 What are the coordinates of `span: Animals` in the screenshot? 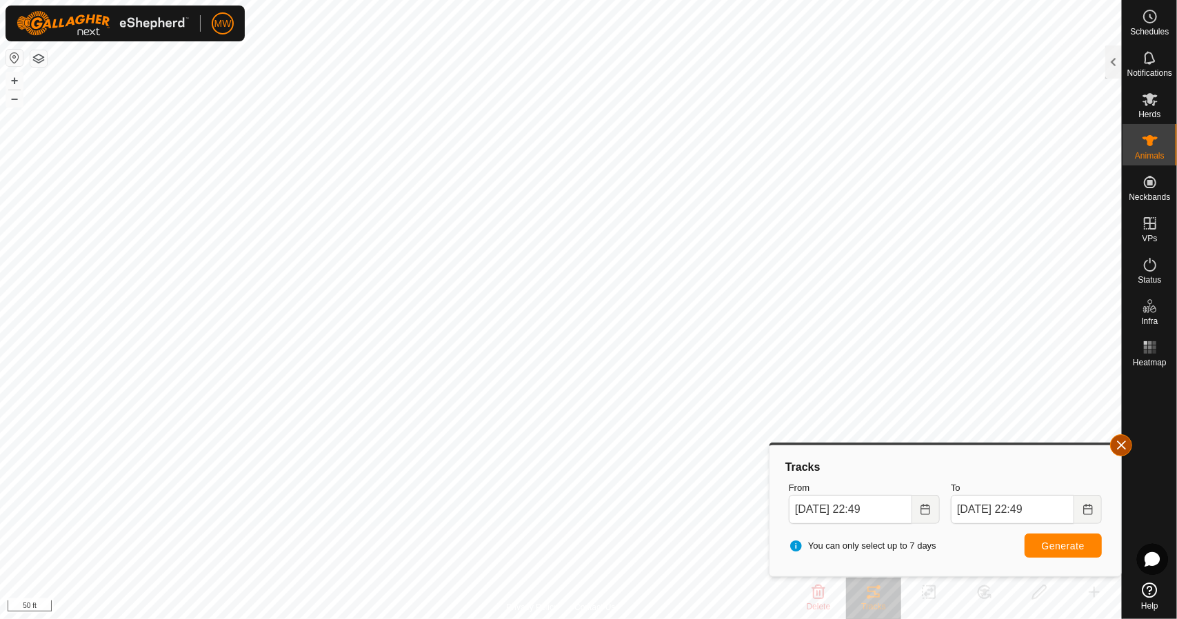 It's located at (1149, 156).